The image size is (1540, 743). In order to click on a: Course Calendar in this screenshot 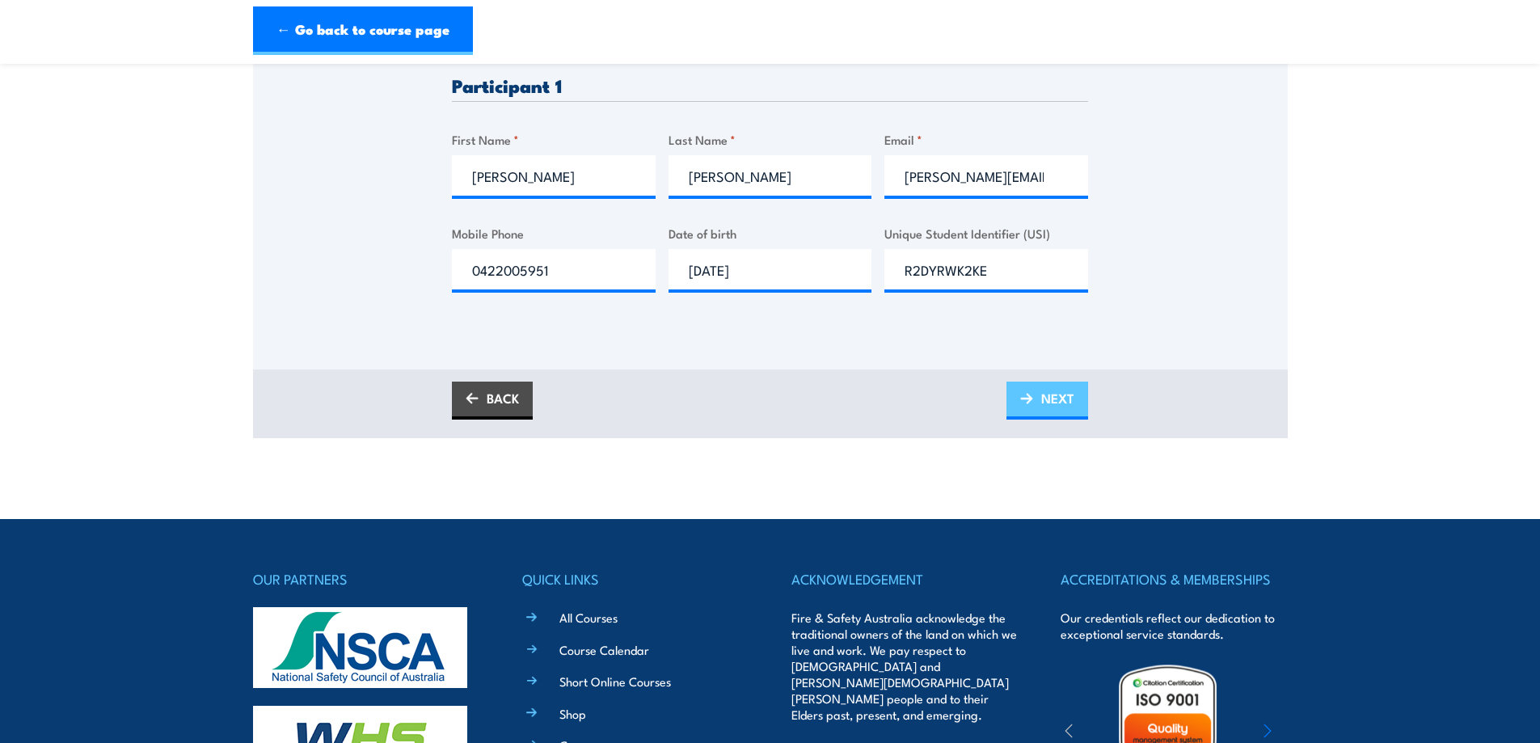, I will do `click(604, 649)`.